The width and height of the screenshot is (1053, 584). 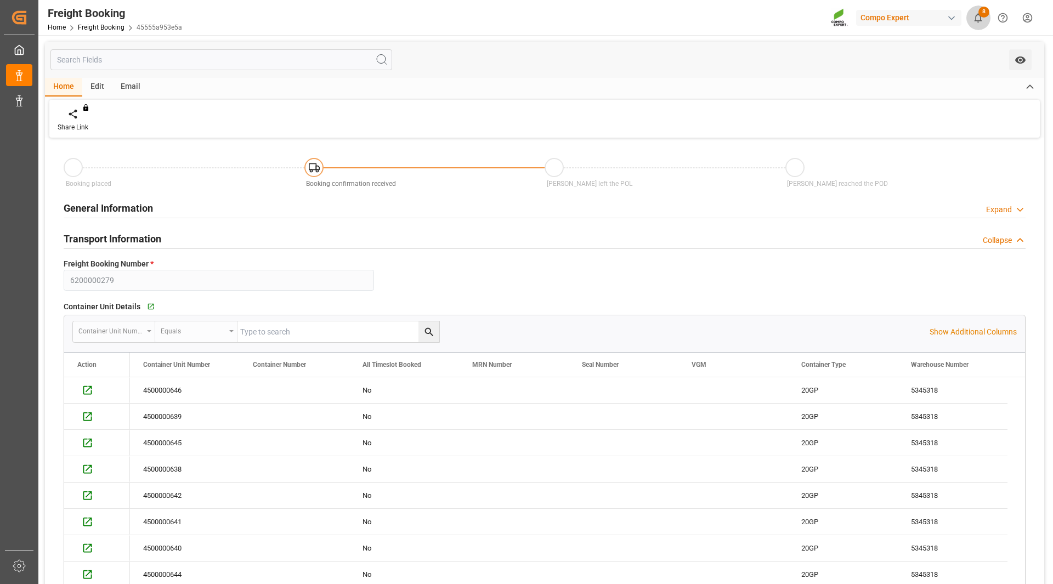 What do you see at coordinates (193, 330) in the screenshot?
I see `div: Equals` at bounding box center [193, 330].